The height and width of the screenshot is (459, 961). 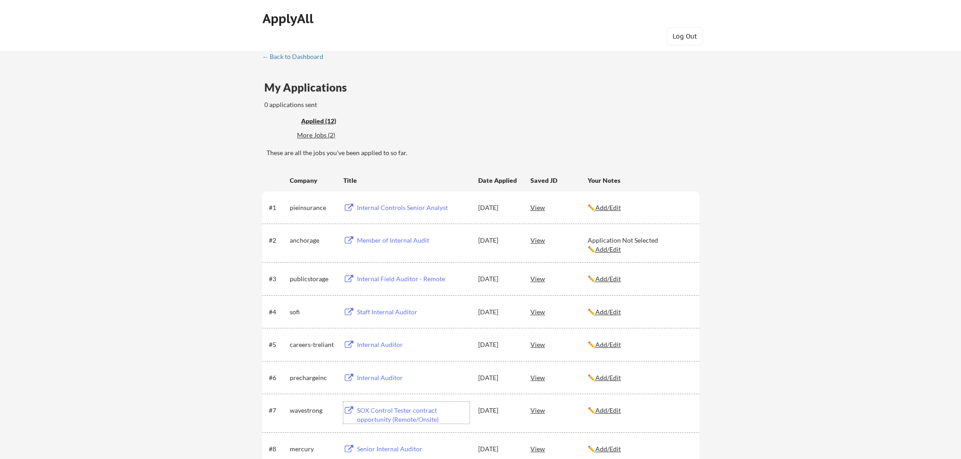 I want to click on div: Your Notes, so click(x=639, y=181).